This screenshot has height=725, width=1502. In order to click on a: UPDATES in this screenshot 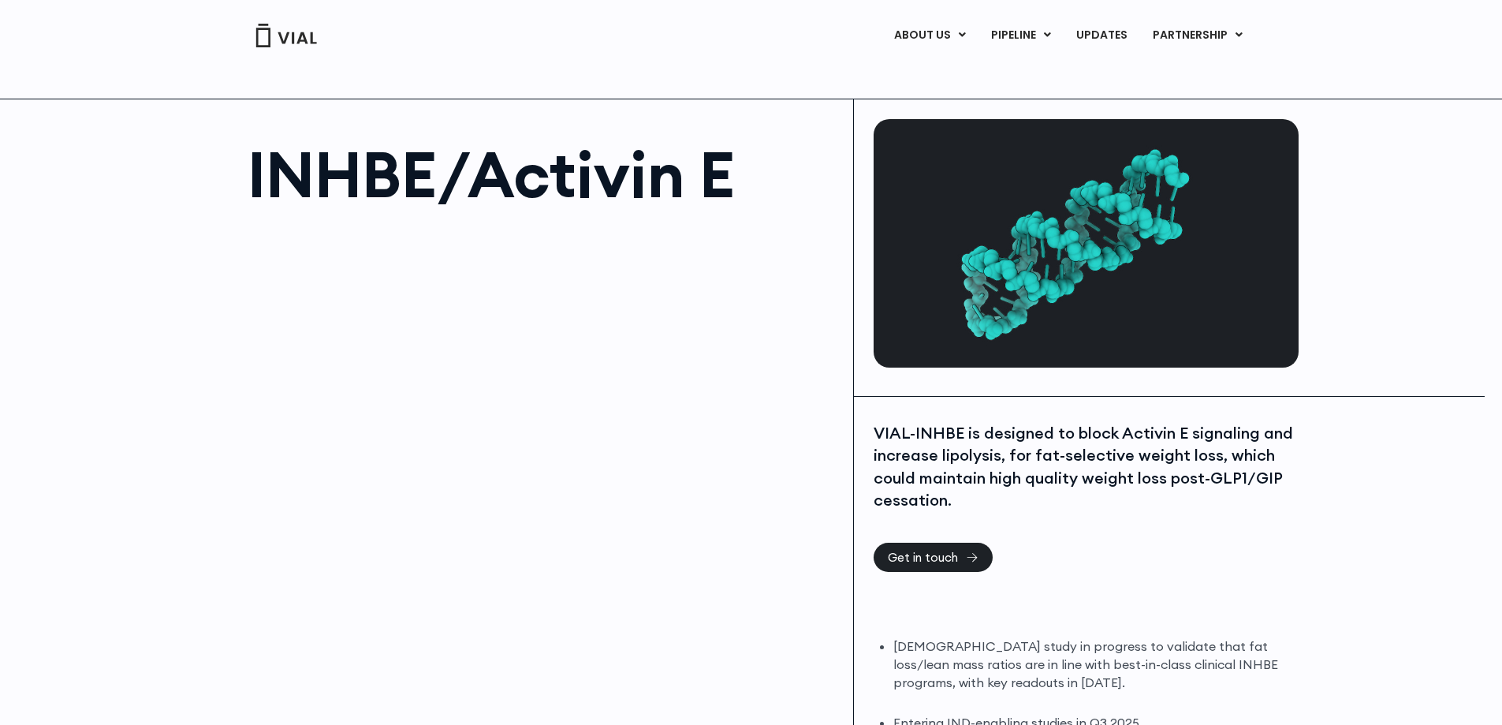, I will do `click(1102, 35)`.